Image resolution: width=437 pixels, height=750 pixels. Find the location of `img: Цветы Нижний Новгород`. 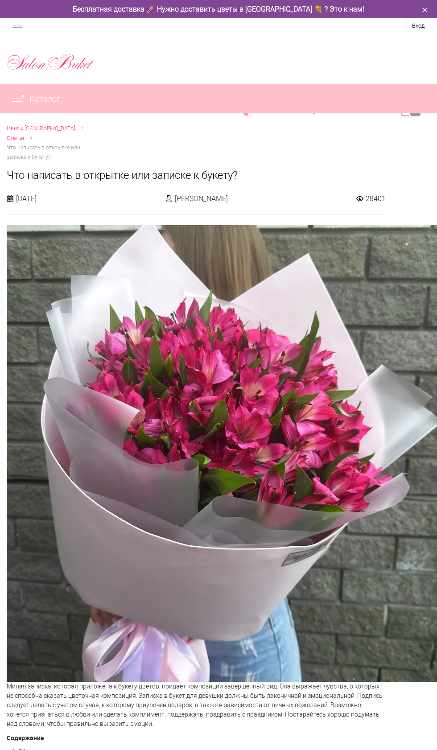

img: Цветы Нижний Новгород is located at coordinates (50, 62).